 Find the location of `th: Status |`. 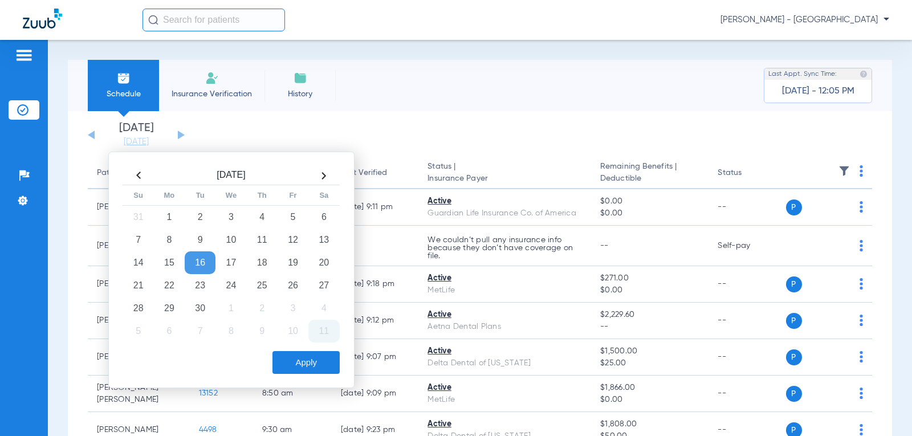

th: Status | is located at coordinates (504, 173).